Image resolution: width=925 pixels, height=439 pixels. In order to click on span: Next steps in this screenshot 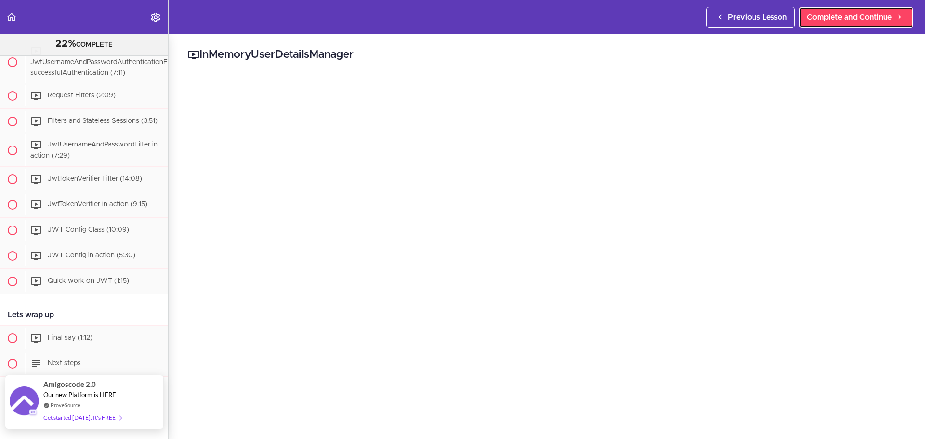, I will do `click(64, 363)`.